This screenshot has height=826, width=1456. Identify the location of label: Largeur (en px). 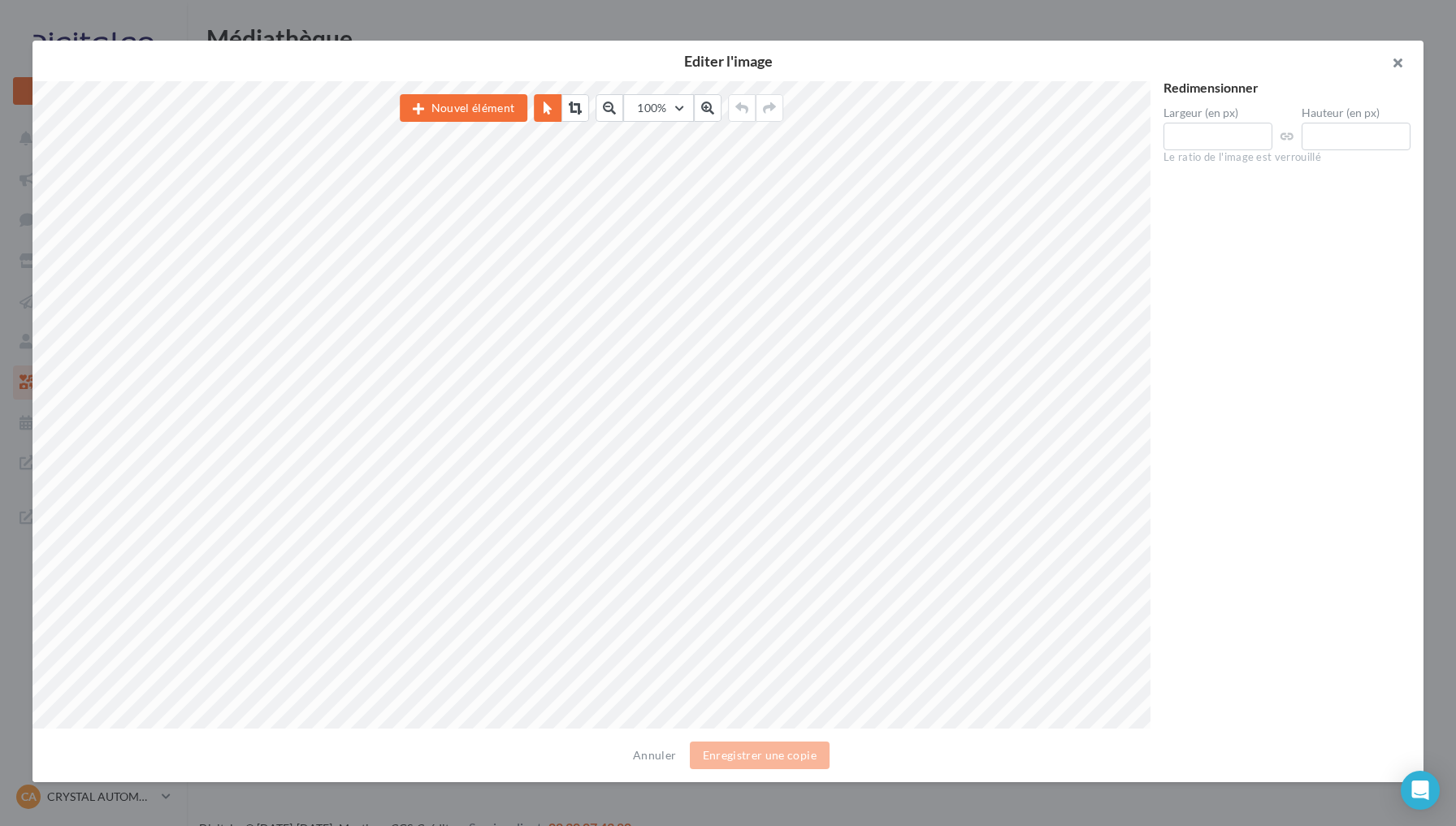
(1217, 113).